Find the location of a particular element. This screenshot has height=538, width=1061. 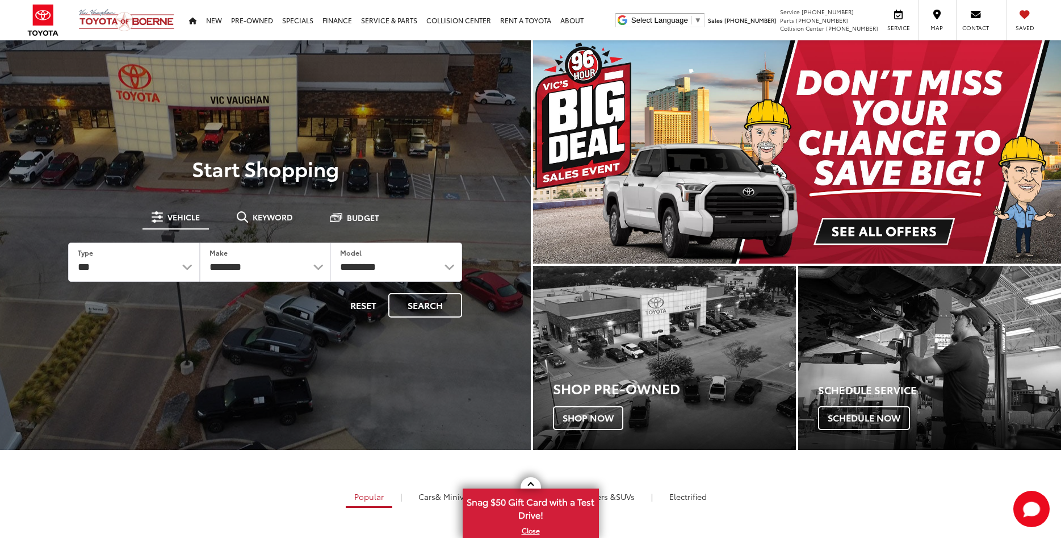

label: Type is located at coordinates (85, 252).